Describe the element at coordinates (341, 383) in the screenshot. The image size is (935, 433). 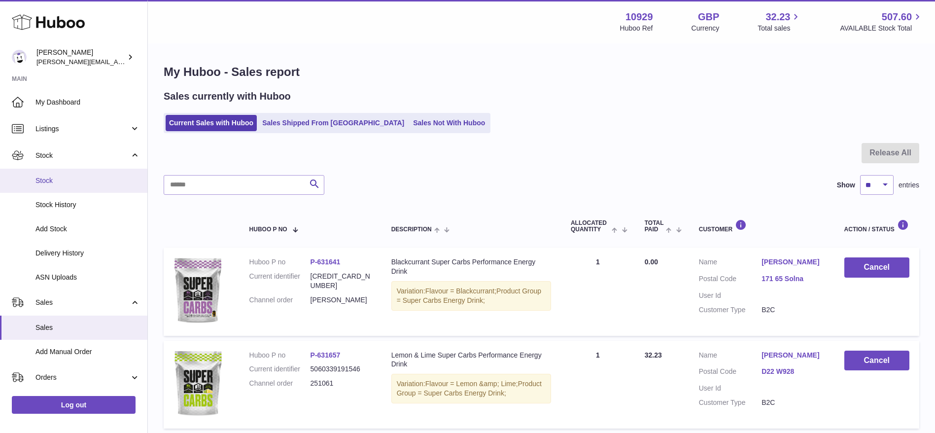
I see `dd: 251061` at that location.